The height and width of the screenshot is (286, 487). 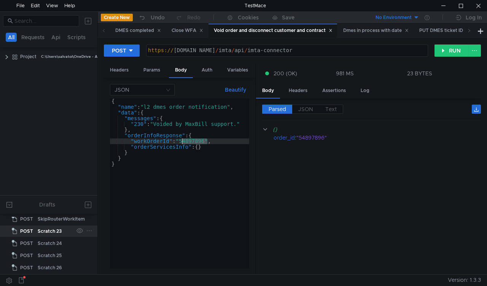 What do you see at coordinates (248, 17) in the screenshot?
I see `div: Cookies` at bounding box center [248, 17].